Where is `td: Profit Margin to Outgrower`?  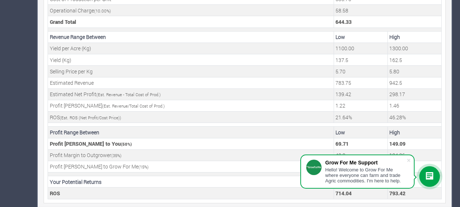
td: Profit Margin to Outgrower is located at coordinates (191, 155).